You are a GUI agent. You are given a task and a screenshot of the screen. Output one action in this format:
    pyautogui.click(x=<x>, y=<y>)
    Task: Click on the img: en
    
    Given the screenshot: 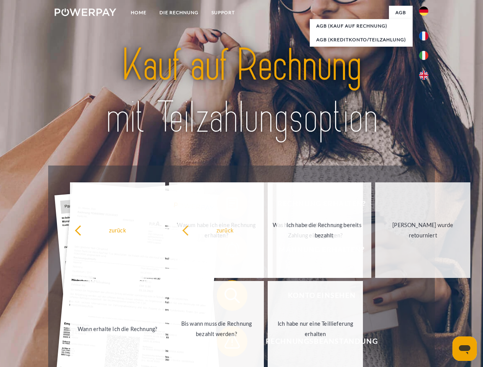 What is the action you would take?
    pyautogui.click(x=424, y=75)
    